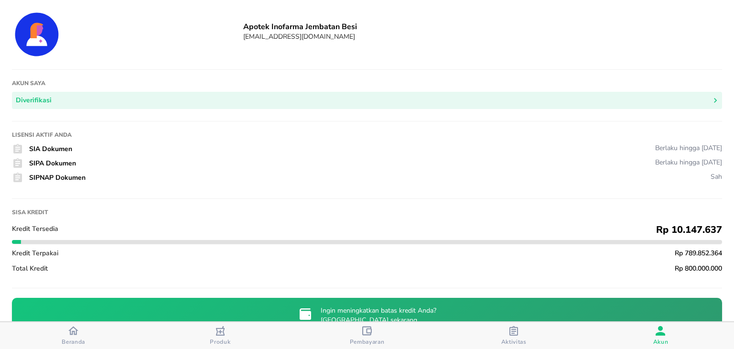 The image size is (734, 349). Describe the element at coordinates (220, 342) in the screenshot. I see `span: Produk` at that location.